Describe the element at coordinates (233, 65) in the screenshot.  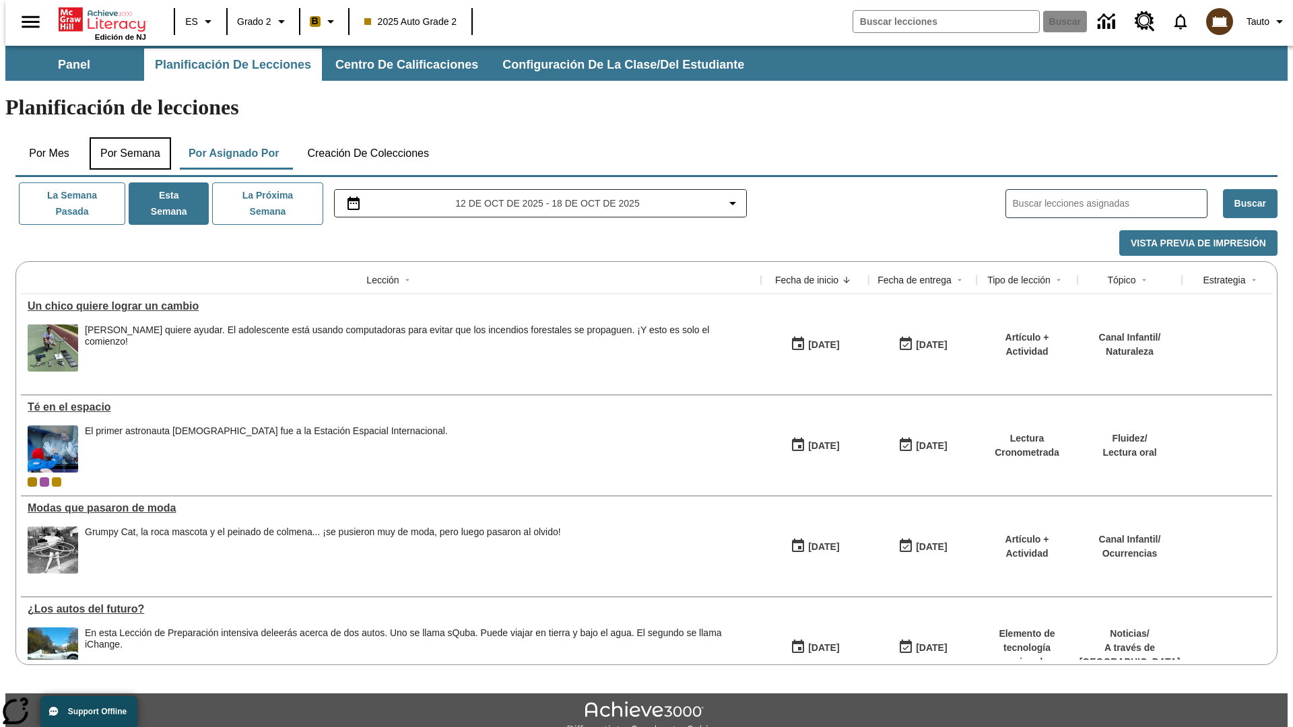
I see `button: Planificación de lecciones` at that location.